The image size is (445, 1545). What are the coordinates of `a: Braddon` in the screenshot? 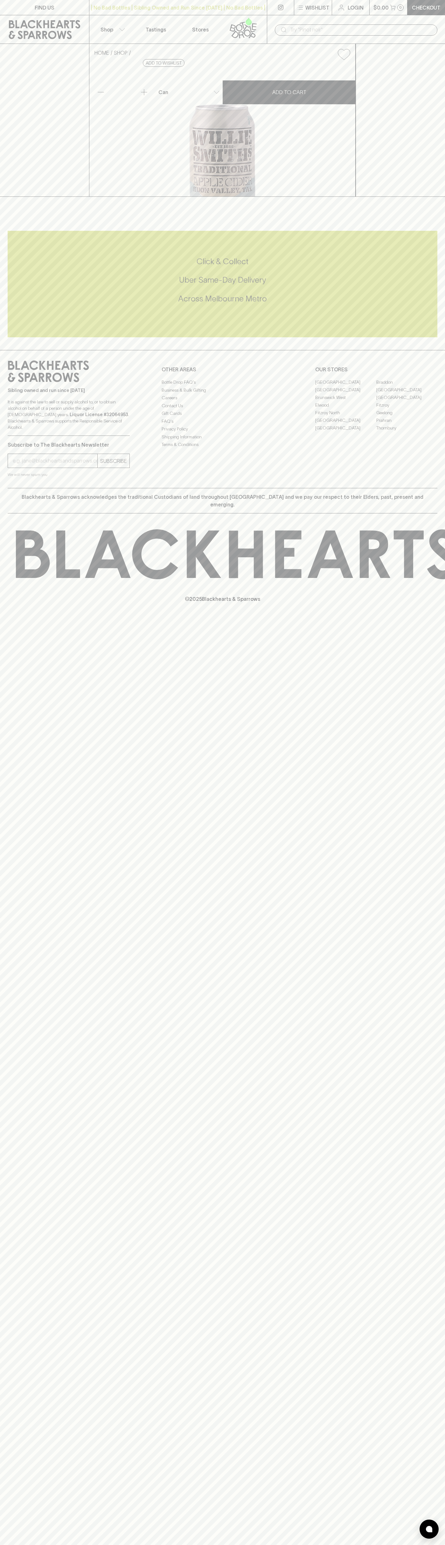 It's located at (407, 382).